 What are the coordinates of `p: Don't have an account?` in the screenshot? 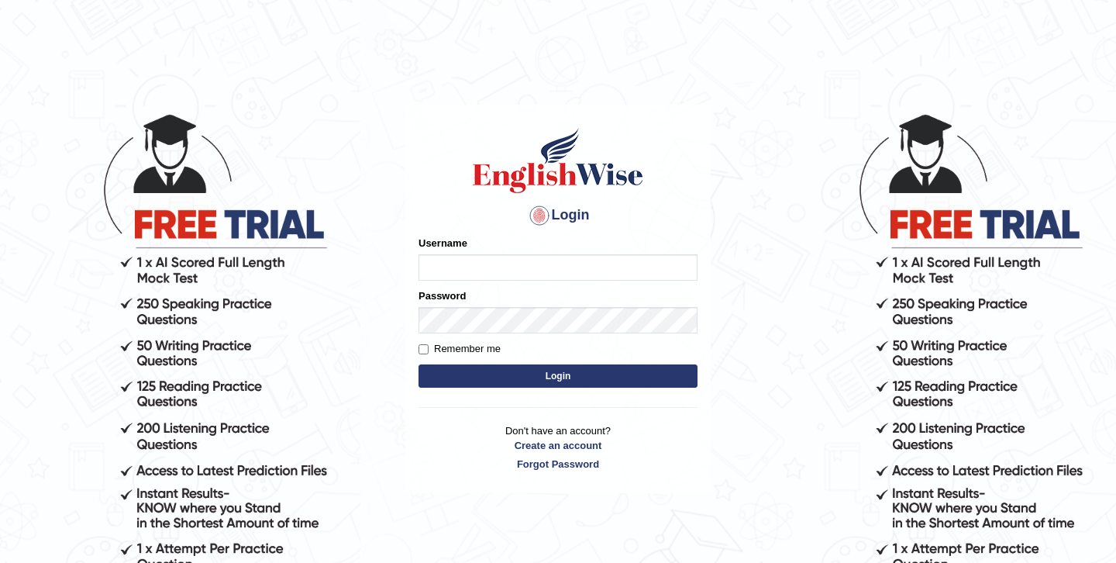 It's located at (558, 447).